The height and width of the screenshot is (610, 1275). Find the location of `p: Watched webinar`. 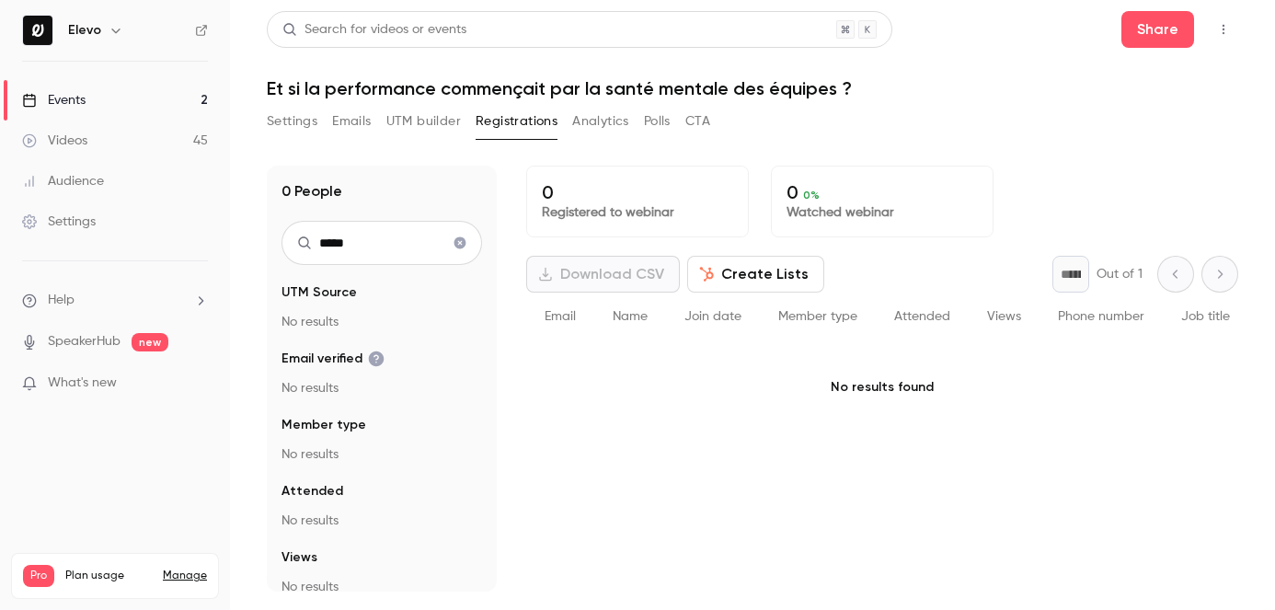

p: Watched webinar is located at coordinates (882, 213).